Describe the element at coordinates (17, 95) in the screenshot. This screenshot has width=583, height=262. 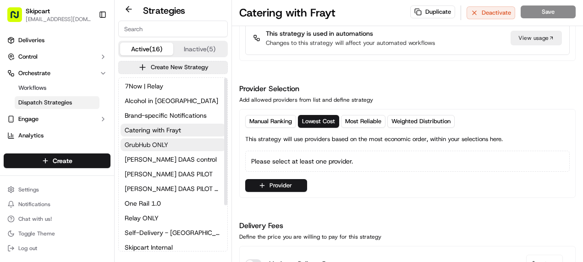
I see `img: 1736555255976-a54dd68f-1ca7-489b-9aae-adbdc363a1c4` at that location.